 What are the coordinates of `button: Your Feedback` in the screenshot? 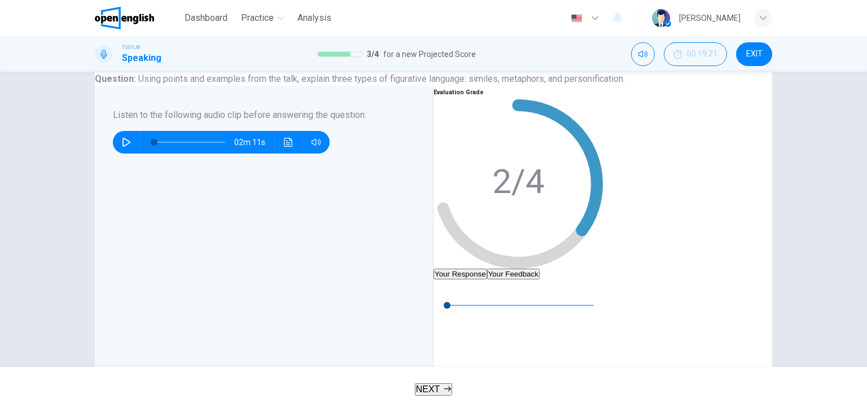 It's located at (513, 274).